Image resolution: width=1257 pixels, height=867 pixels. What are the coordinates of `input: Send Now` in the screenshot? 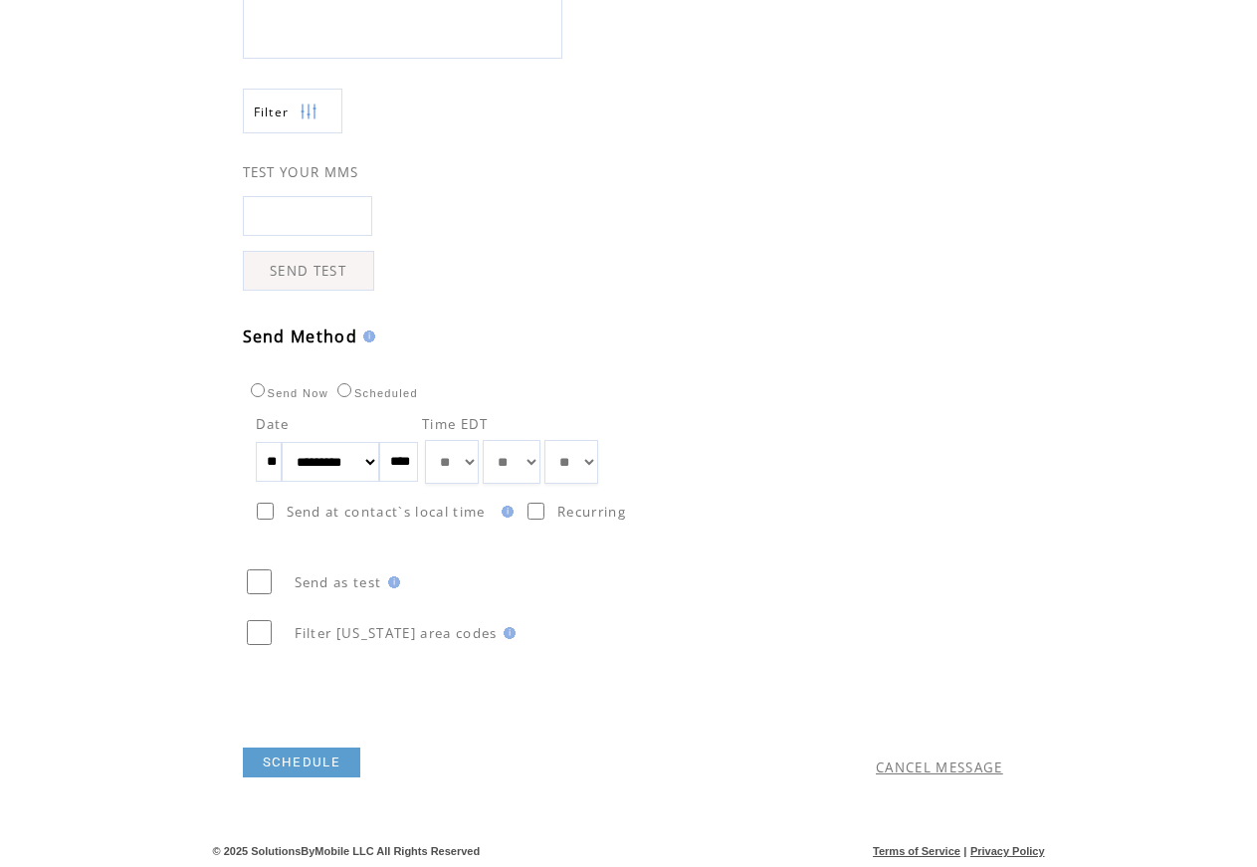 It's located at (258, 390).